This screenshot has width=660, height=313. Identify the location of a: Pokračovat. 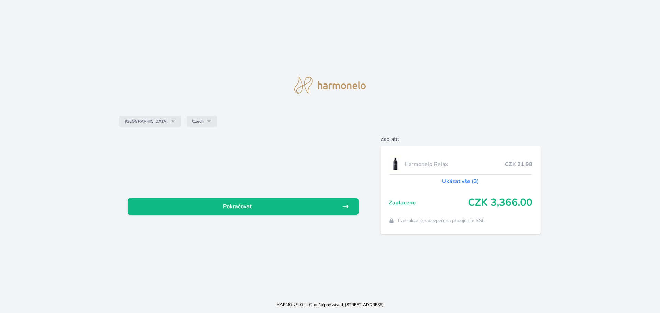
(243, 207).